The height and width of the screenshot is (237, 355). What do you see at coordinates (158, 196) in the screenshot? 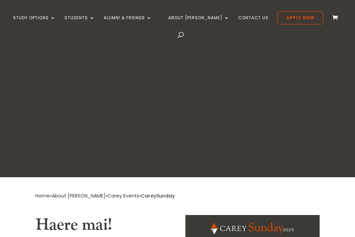
I see `span: CareySunday` at bounding box center [158, 196].